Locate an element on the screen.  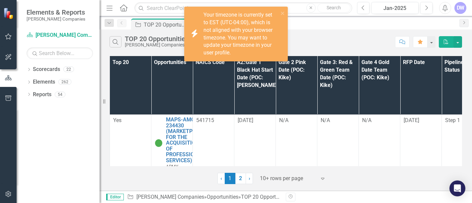
span: Elements & Reports is located at coordinates (56, 12).